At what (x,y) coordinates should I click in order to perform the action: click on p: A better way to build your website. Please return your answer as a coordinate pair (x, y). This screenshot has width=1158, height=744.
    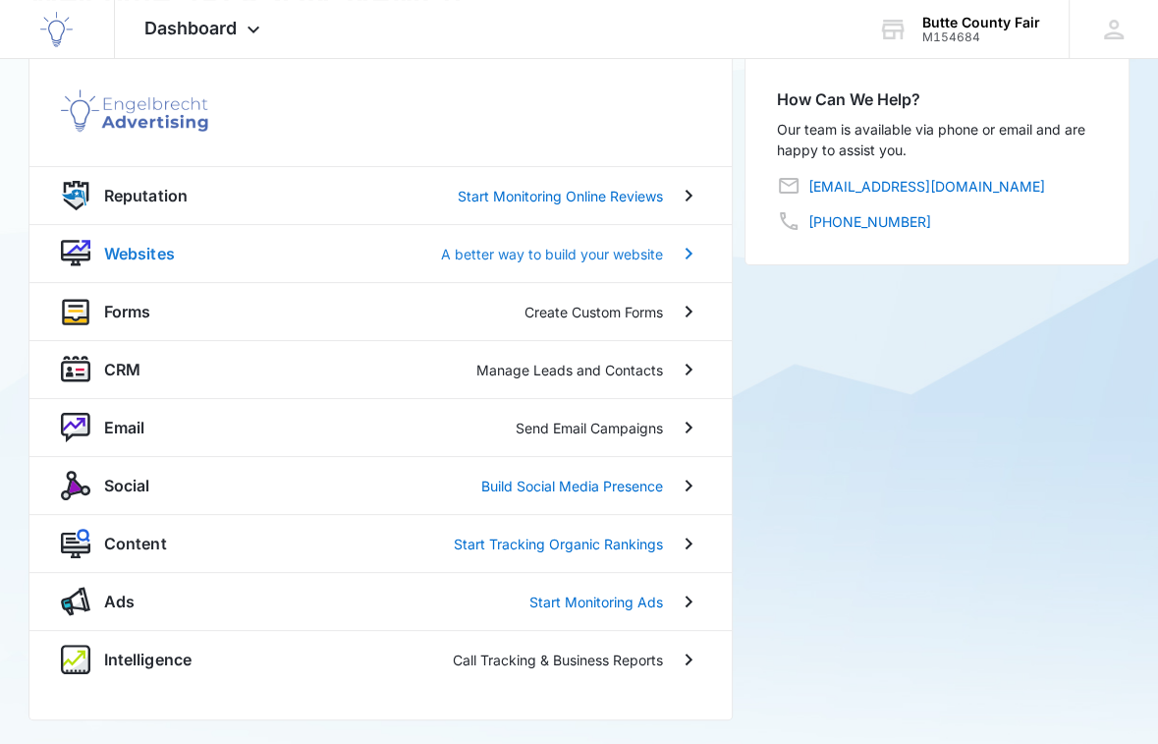
    Looking at the image, I should click on (552, 253).